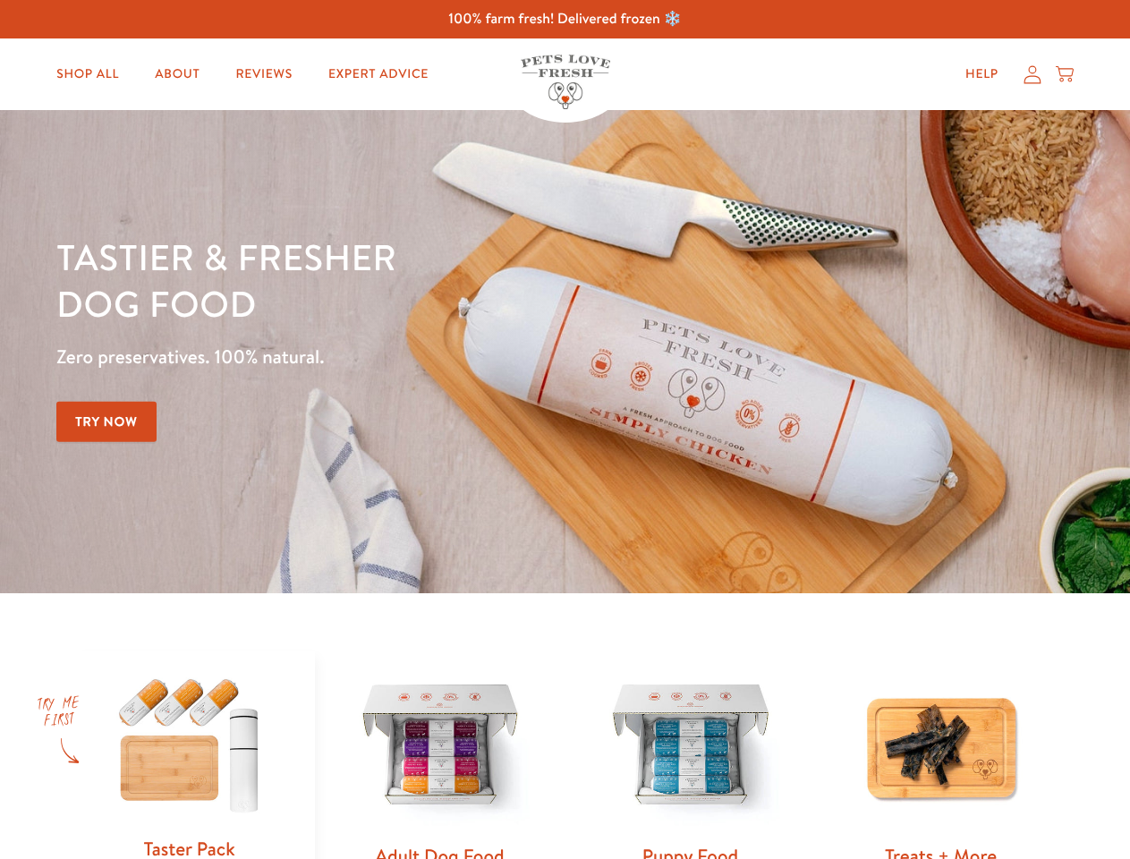 The image size is (1130, 859). What do you see at coordinates (88, 74) in the screenshot?
I see `a: Shop All` at bounding box center [88, 74].